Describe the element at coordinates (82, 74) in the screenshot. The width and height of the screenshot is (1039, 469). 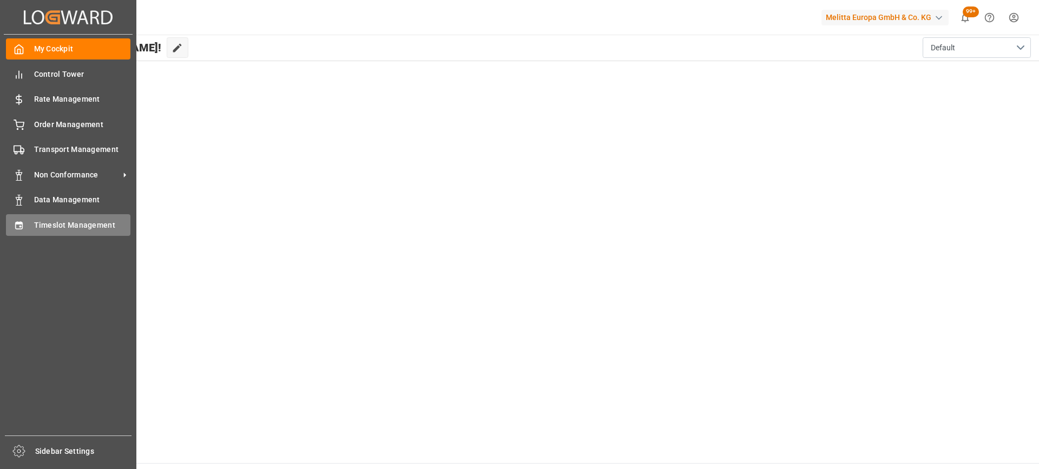
I see `span: Control Tower` at that location.